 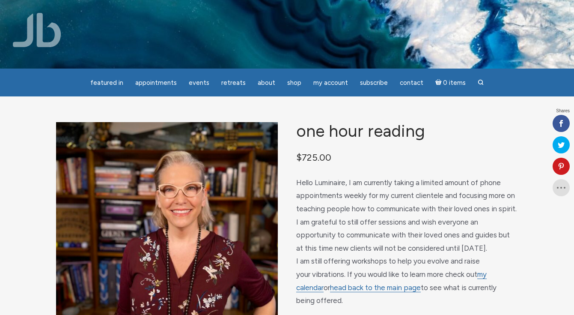 What do you see at coordinates (156, 83) in the screenshot?
I see `span: Appointments` at bounding box center [156, 83].